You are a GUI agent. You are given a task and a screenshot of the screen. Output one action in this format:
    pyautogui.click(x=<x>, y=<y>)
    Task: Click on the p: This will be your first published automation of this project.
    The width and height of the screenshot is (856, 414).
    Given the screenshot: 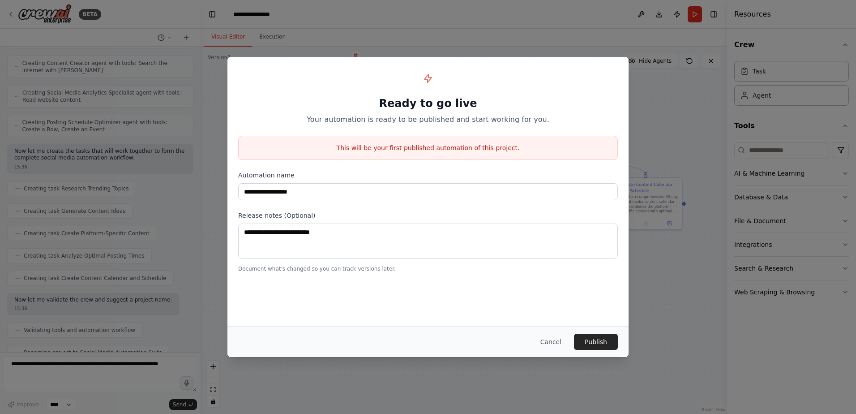 What is the action you would take?
    pyautogui.click(x=428, y=148)
    